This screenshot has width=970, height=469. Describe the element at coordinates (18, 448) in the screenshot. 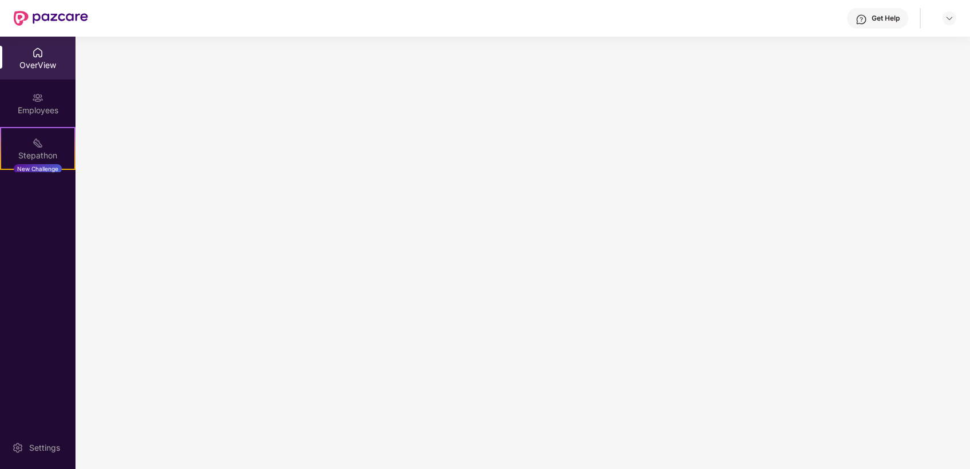

I see `img: svg+xml;base64,PHN2ZyBpZD0iU2V0dGluZy0yMHgyMCIgeG1sbnM9Imh0dHA6Ly93d3cudzMub3JnLzIwMDAvc3ZnIiB3aW...` at that location.